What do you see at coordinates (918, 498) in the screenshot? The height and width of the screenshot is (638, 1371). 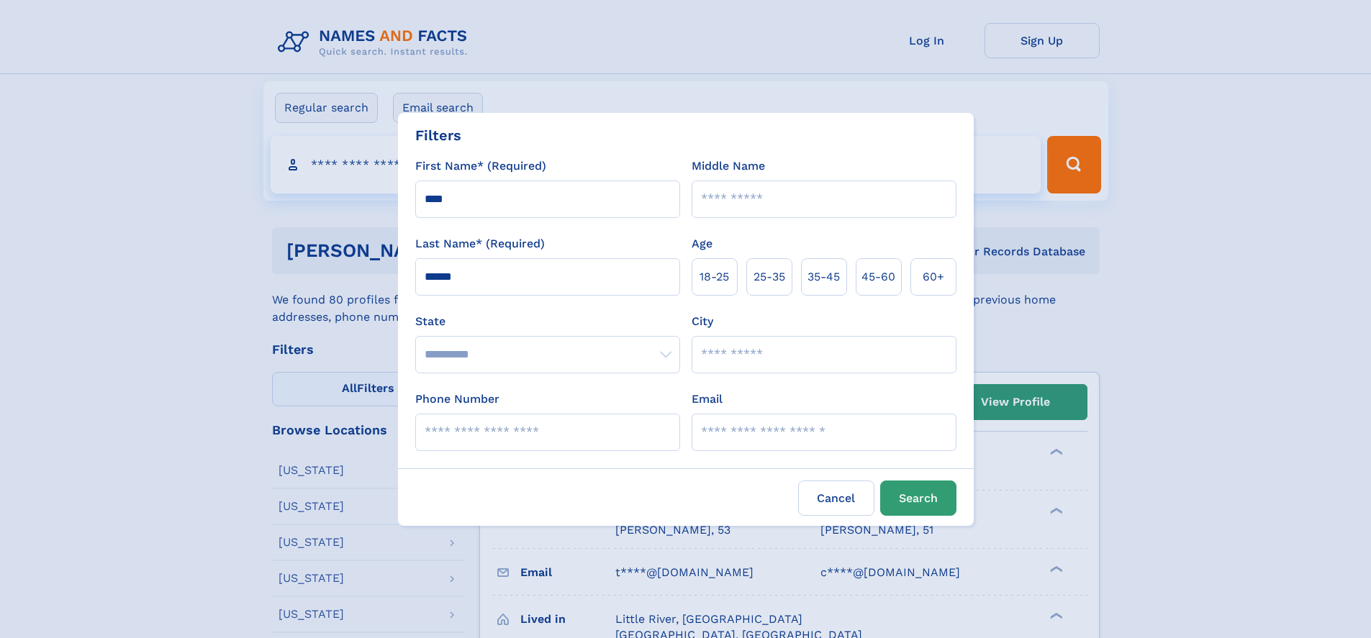 I see `button: Search` at bounding box center [918, 498].